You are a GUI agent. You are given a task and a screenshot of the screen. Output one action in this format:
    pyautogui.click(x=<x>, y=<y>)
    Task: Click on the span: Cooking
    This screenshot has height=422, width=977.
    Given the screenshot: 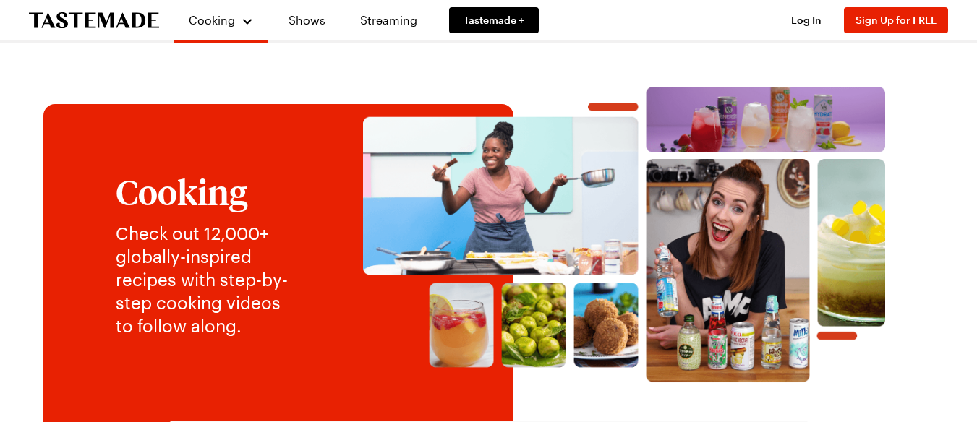 What is the action you would take?
    pyautogui.click(x=212, y=20)
    